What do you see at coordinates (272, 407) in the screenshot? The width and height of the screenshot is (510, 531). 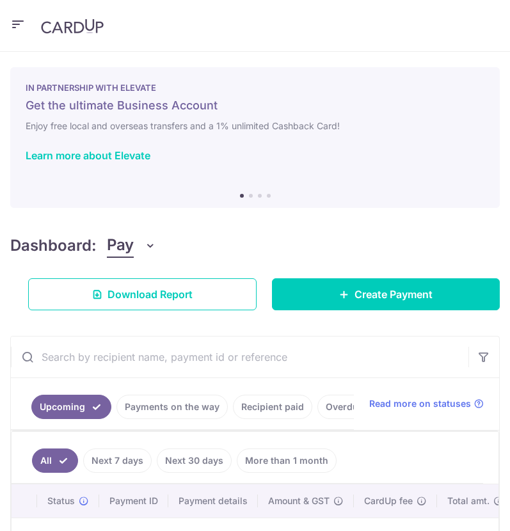 I see `a: Recipient paid` at bounding box center [272, 407].